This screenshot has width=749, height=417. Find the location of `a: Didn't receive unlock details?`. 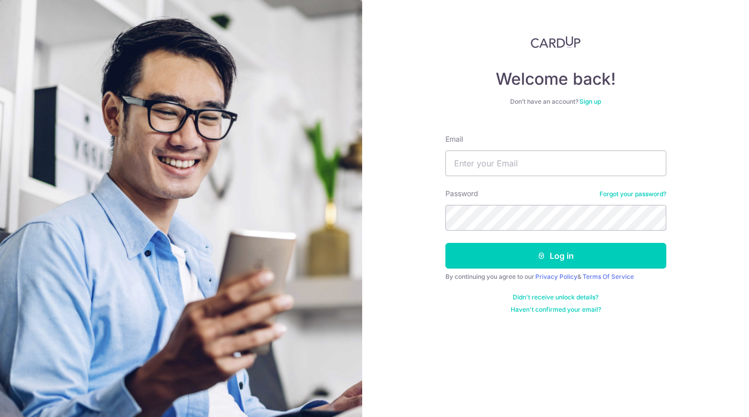

a: Didn't receive unlock details? is located at coordinates (555, 297).